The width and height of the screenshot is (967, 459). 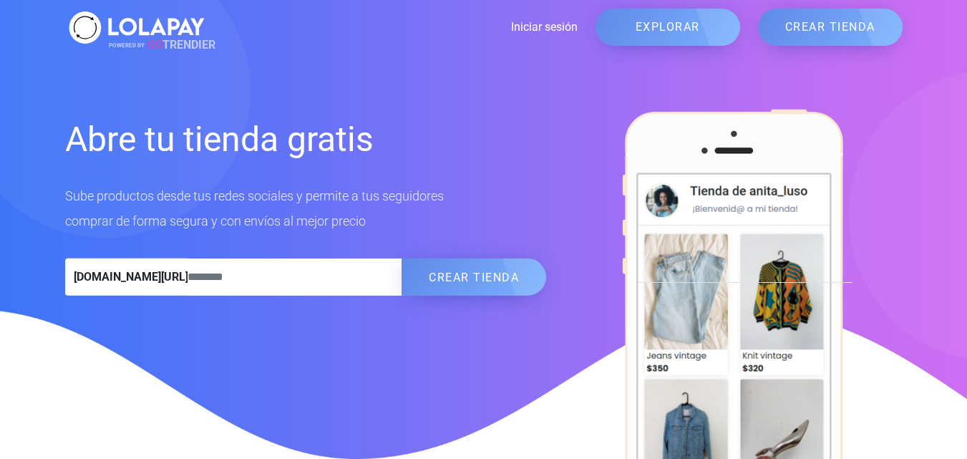 I want to click on a: Iniciar sesión, so click(x=393, y=27).